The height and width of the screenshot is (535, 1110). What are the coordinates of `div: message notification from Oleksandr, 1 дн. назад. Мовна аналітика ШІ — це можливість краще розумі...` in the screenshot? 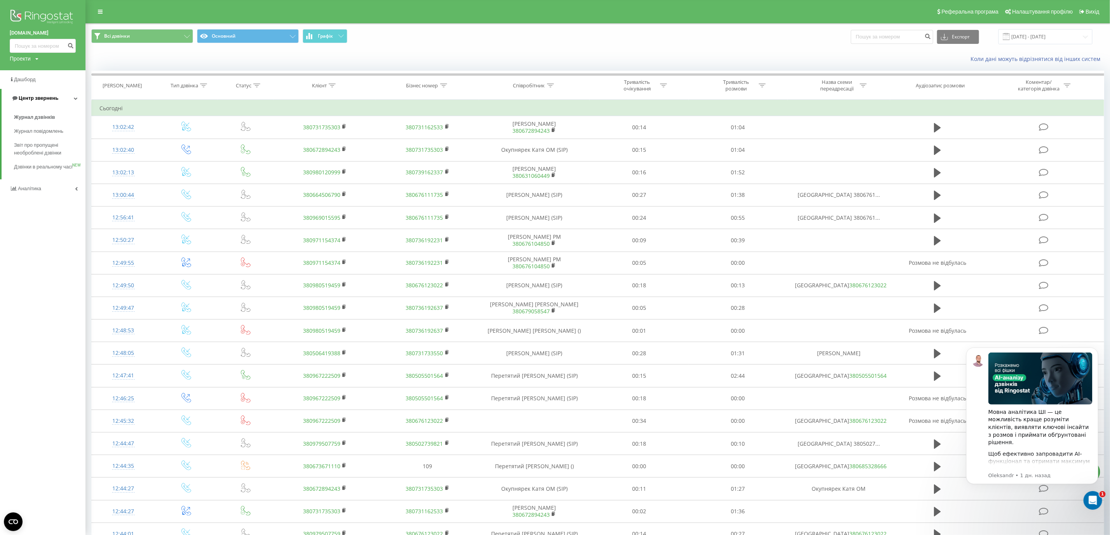 It's located at (78, 80).